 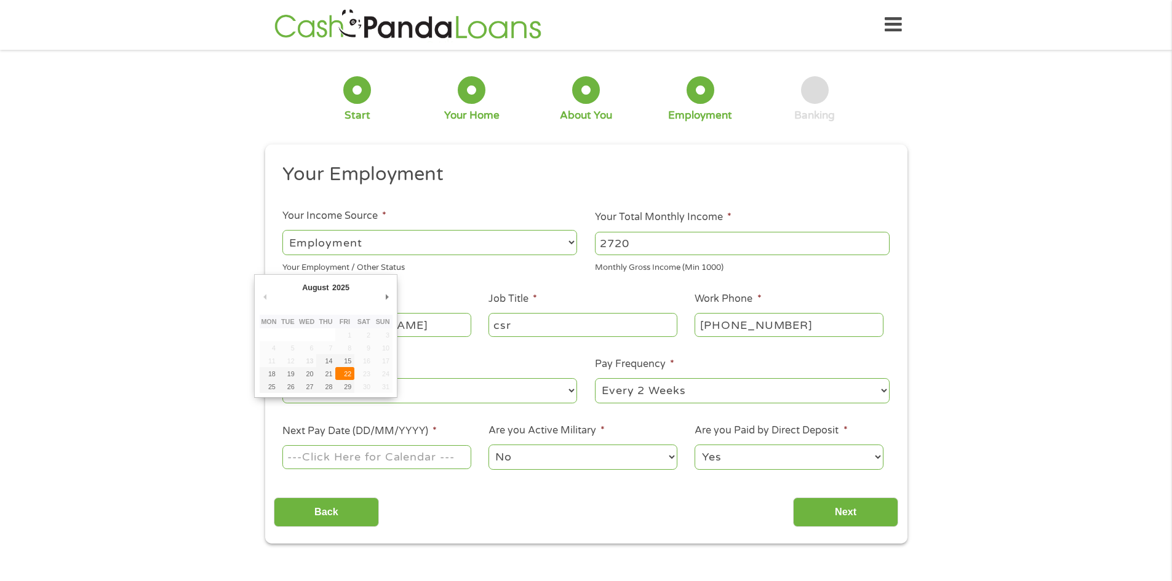 I want to click on abbr: Tuesday, so click(x=288, y=322).